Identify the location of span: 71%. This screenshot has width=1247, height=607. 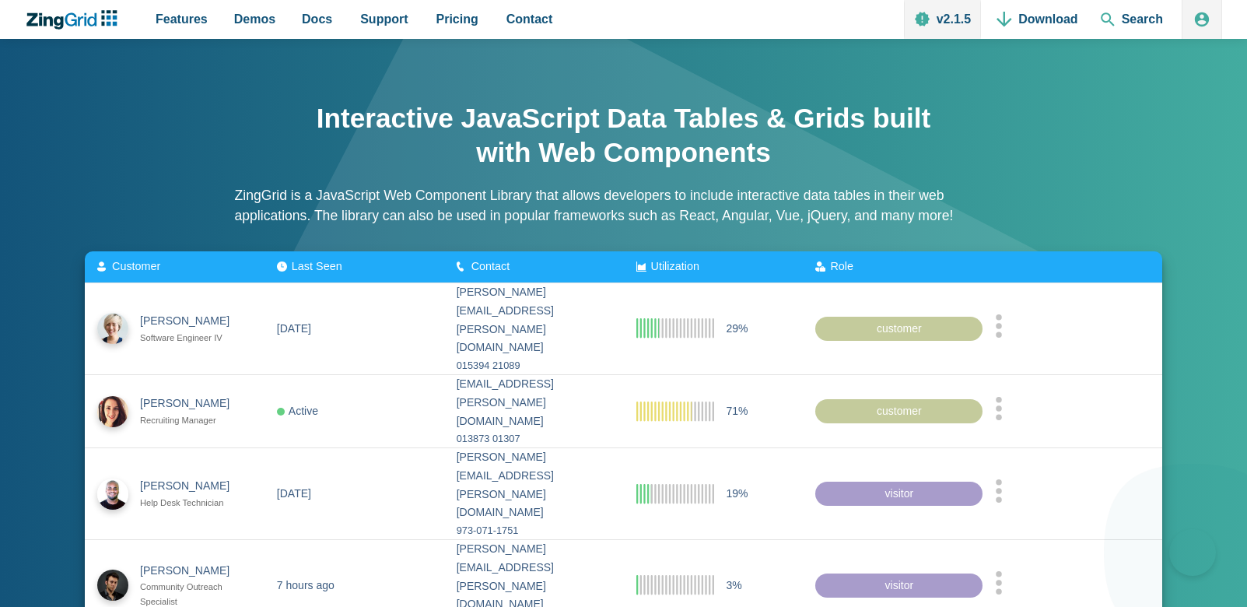
(737, 411).